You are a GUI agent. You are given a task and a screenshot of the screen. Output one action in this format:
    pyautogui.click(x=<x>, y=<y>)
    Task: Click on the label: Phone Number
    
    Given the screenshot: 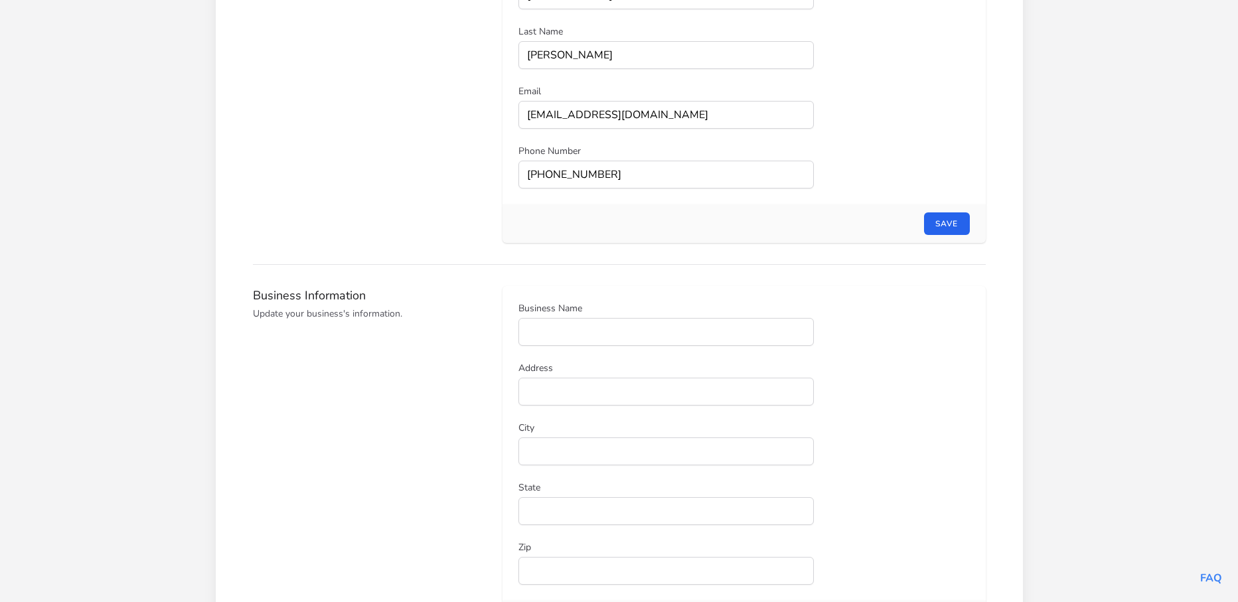 What is the action you would take?
    pyautogui.click(x=666, y=151)
    